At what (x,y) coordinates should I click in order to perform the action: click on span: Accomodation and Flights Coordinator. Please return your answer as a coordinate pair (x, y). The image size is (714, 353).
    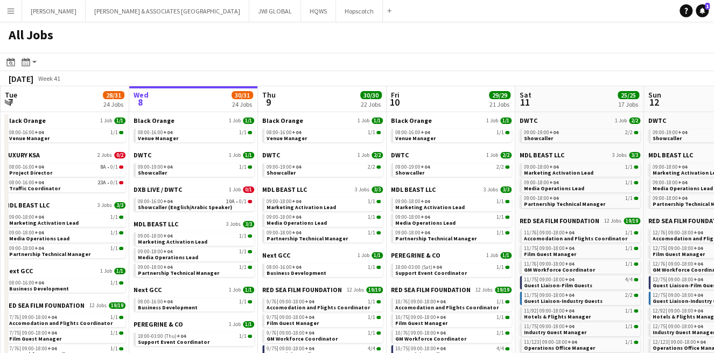
    Looking at the image, I should click on (575, 238).